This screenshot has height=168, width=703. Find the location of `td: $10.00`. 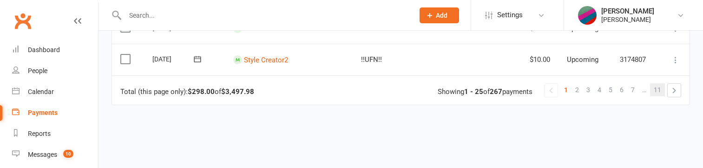

td: $10.00 is located at coordinates (536, 59).